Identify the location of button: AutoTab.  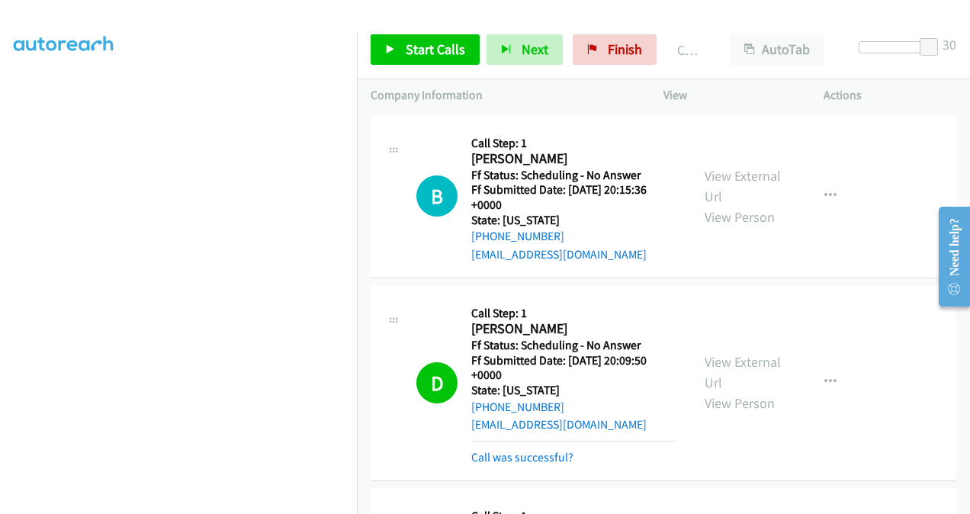
(777, 50).